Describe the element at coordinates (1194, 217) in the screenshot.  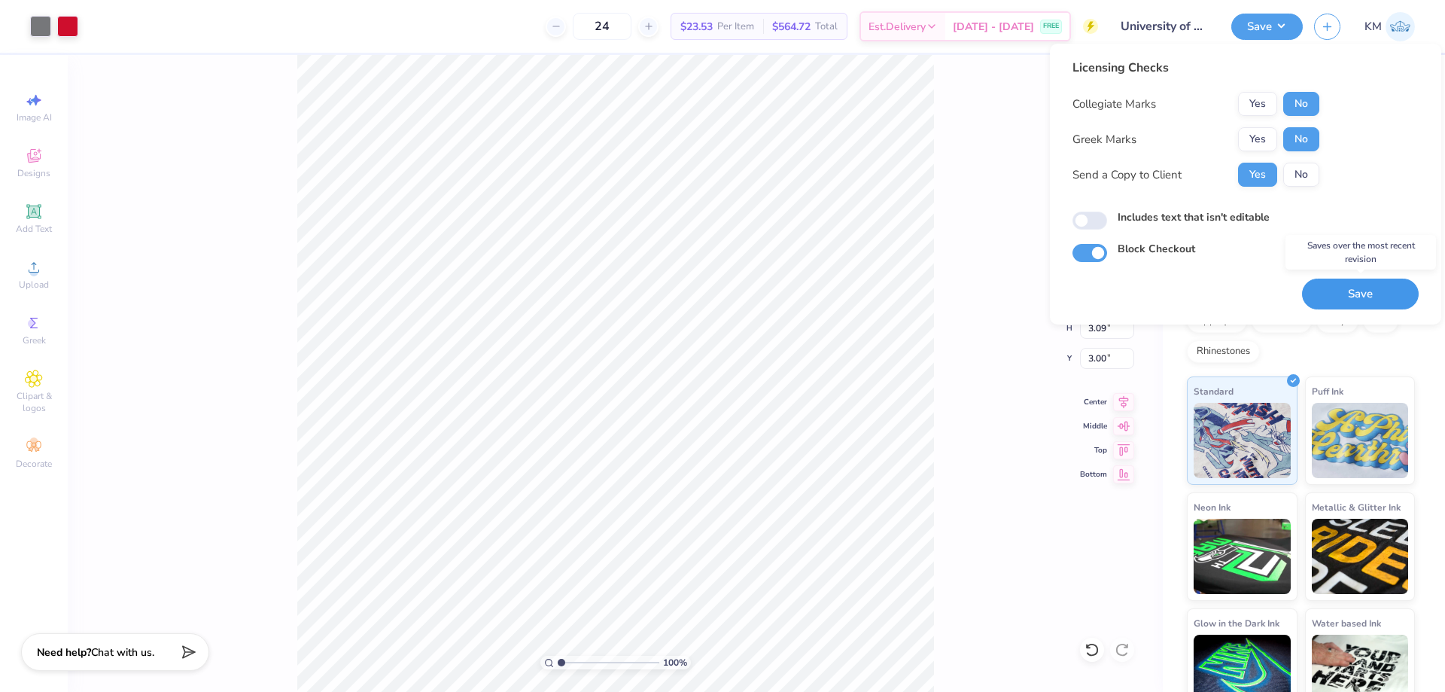
I see `label: Includes text that isn't editable` at that location.